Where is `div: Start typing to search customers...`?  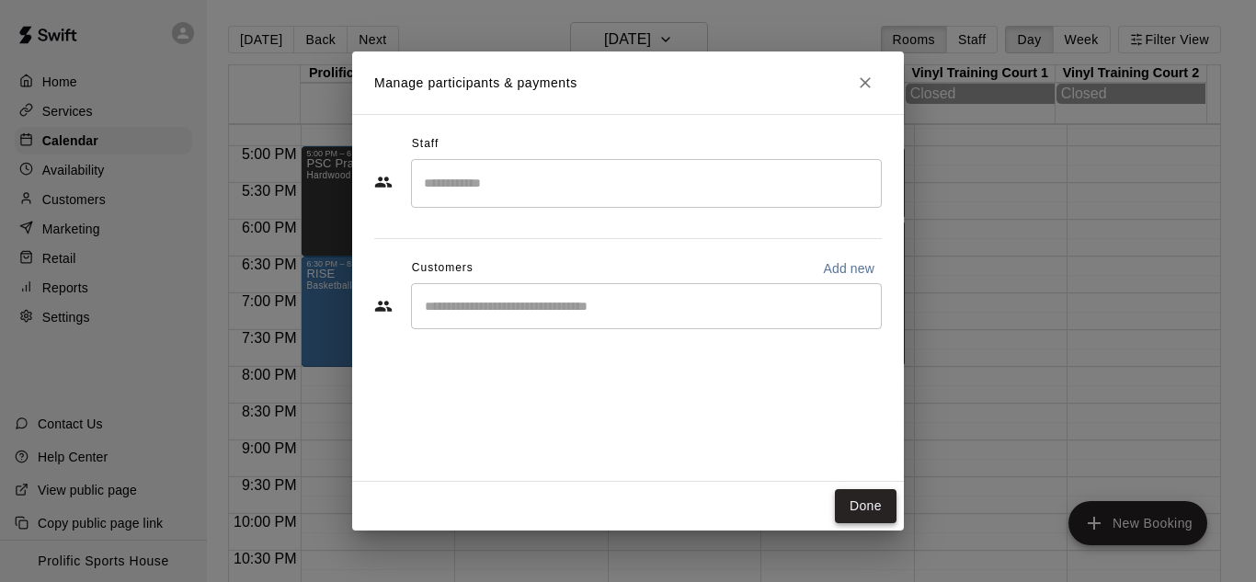 div: Start typing to search customers... is located at coordinates (646, 306).